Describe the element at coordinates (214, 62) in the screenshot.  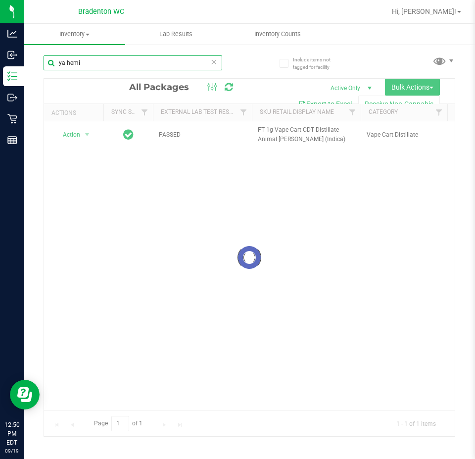
I see `span: Clear` at that location.